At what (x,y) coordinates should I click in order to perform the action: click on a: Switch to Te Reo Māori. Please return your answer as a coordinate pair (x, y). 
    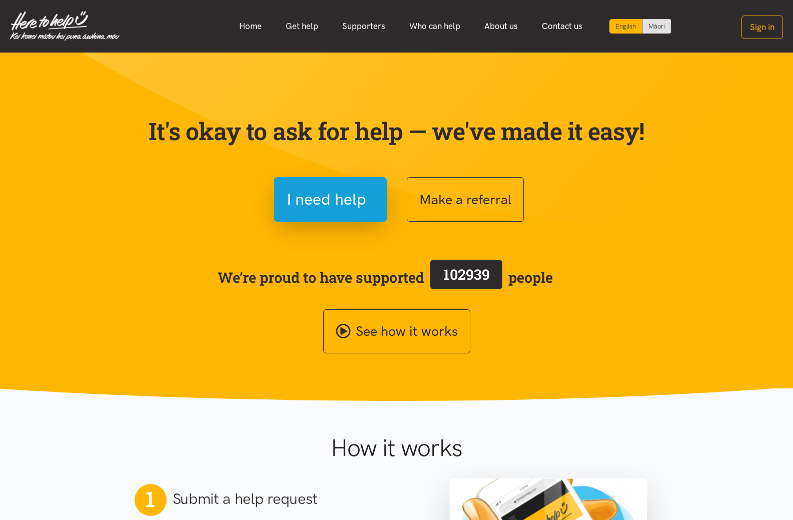
    Looking at the image, I should click on (657, 26).